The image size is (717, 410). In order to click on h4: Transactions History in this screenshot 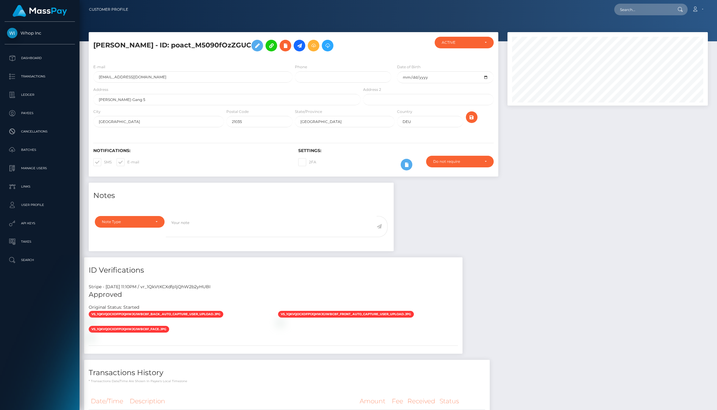, I will do `click(287, 372)`.